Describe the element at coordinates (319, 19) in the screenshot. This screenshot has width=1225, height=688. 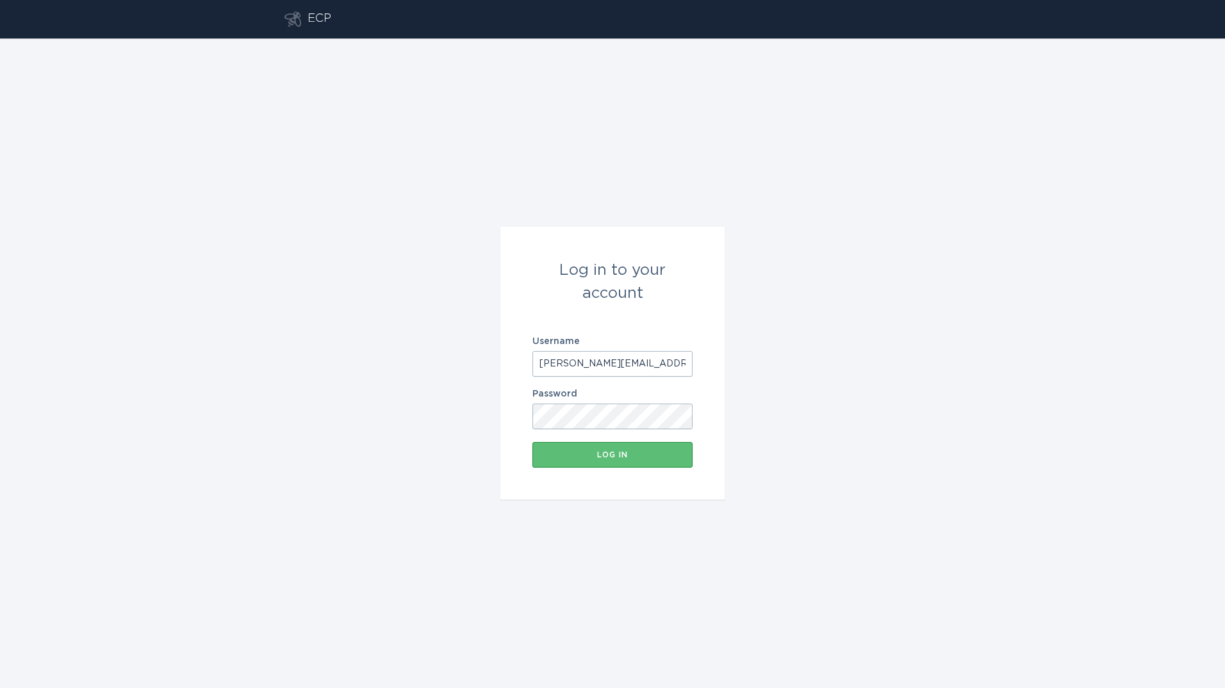
I see `div: ECP` at that location.